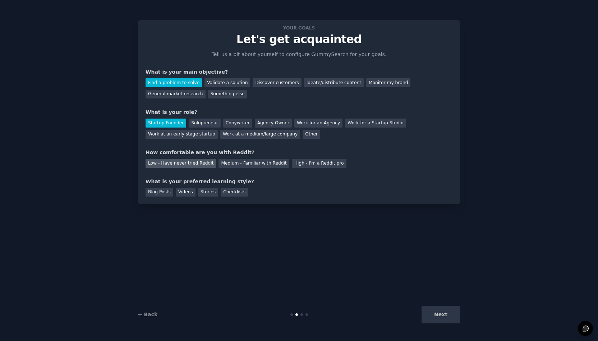 Image resolution: width=598 pixels, height=341 pixels. What do you see at coordinates (299, 39) in the screenshot?
I see `p: Let's get acquainted` at bounding box center [299, 39].